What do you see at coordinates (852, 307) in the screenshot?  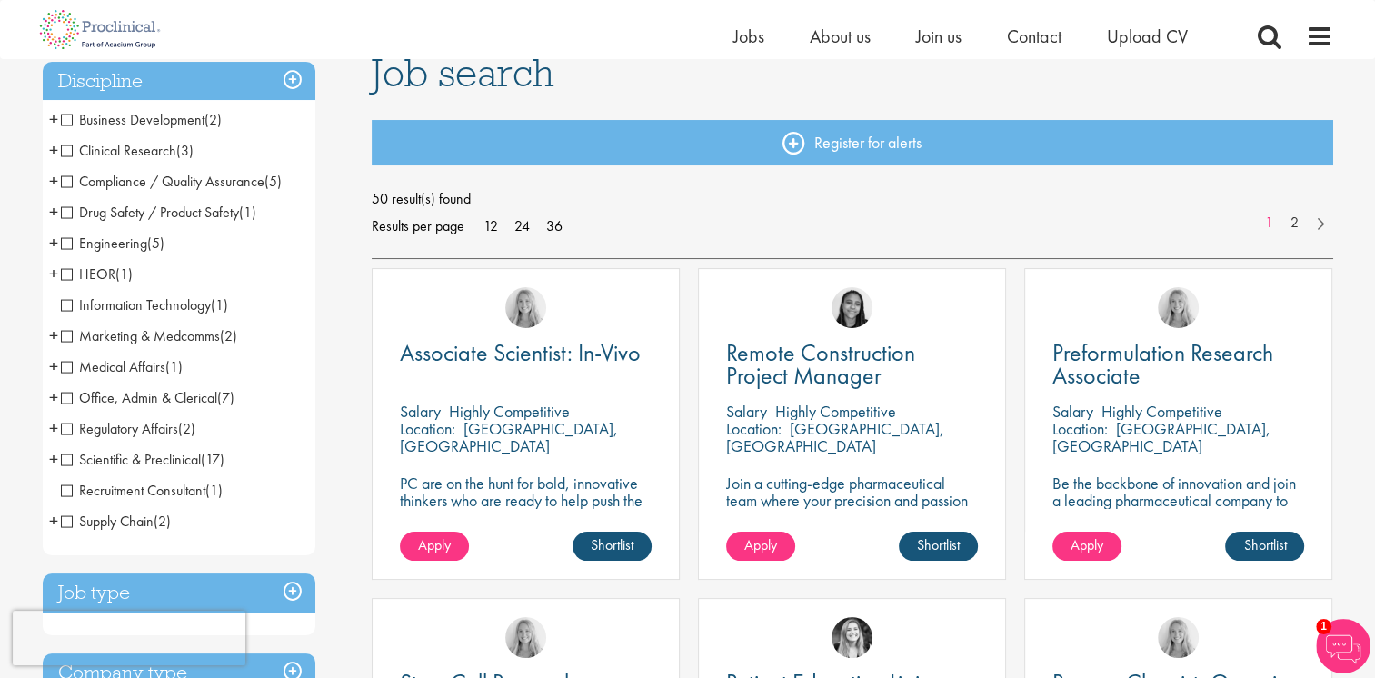 I see `img: Eloise Coly` at bounding box center [852, 307].